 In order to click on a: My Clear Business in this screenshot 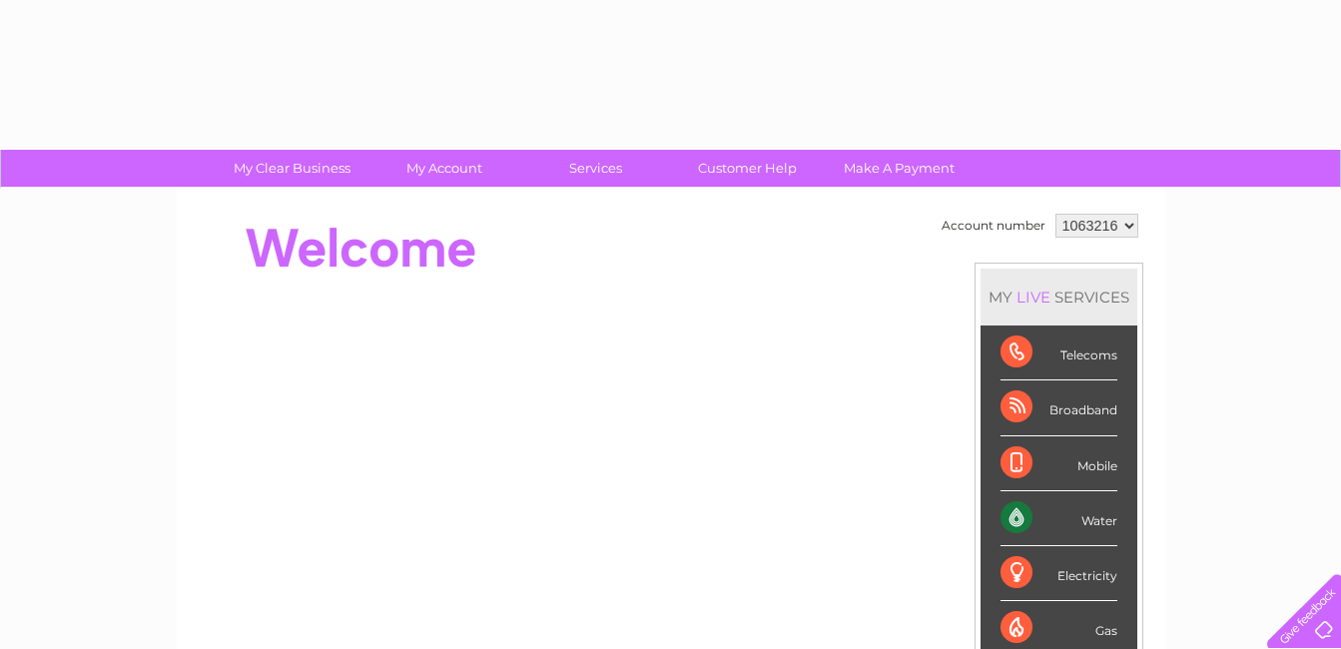, I will do `click(292, 168)`.